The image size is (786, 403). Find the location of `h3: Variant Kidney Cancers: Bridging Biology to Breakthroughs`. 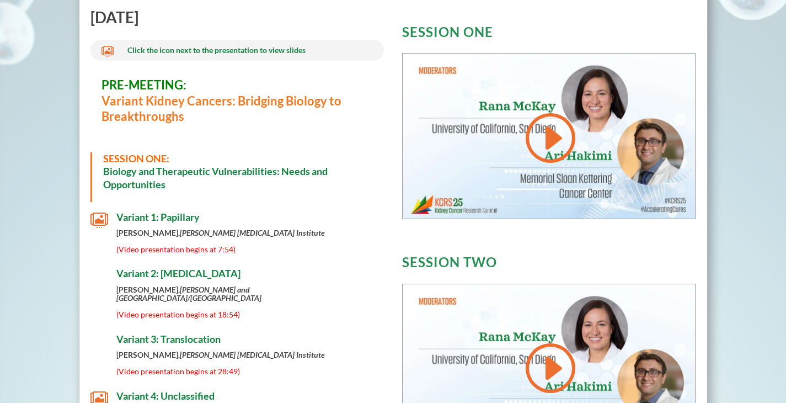

h3: Variant Kidney Cancers: Bridging Biology to Breakthroughs is located at coordinates (237, 104).